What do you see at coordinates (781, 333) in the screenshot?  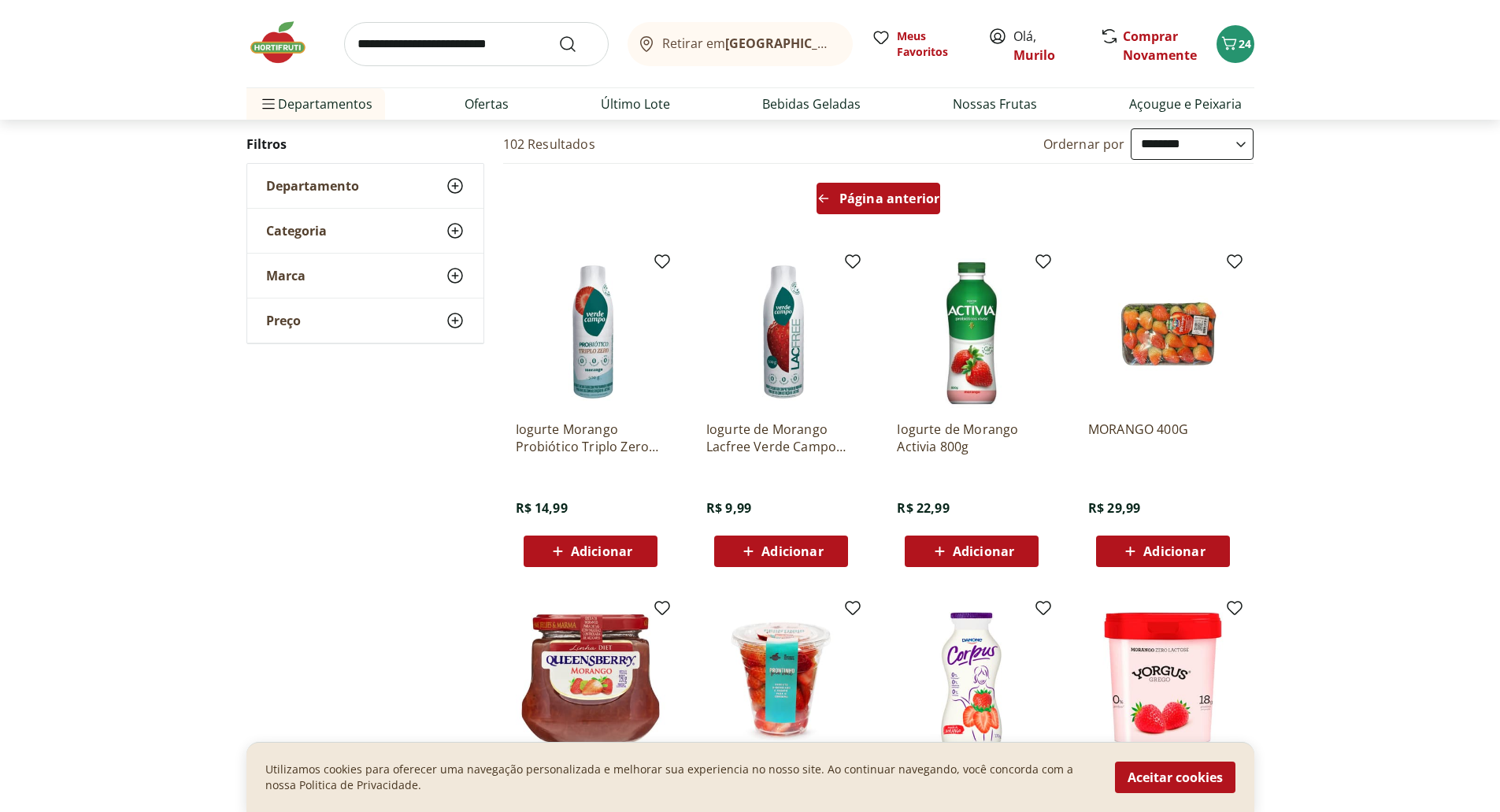 I see `img: Iogurte de Morango Lacfree Verde Campo 500g` at bounding box center [781, 333].